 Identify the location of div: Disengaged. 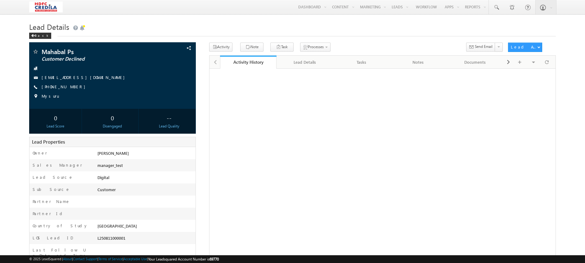
(112, 126).